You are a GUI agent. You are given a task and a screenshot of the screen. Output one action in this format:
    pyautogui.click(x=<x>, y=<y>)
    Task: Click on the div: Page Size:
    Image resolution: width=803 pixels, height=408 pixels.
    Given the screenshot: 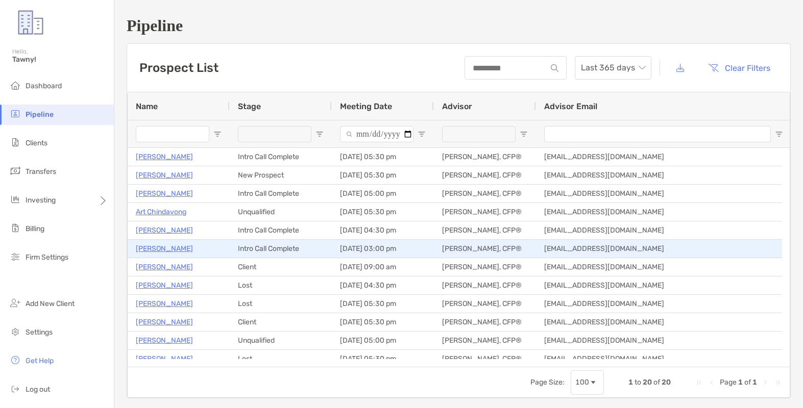 What is the action you would take?
    pyautogui.click(x=547, y=382)
    